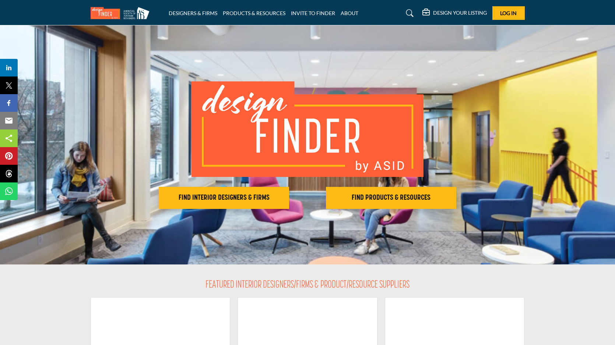  I want to click on a: INVITE TO FINDER, so click(313, 13).